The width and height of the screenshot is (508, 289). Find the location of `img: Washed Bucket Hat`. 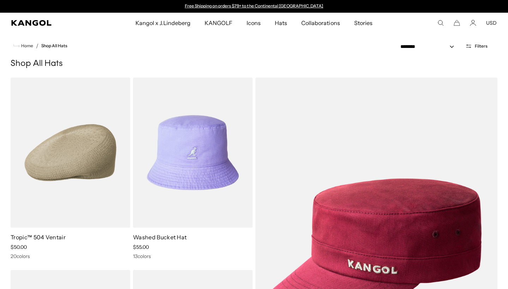

img: Washed Bucket Hat is located at coordinates (193, 153).